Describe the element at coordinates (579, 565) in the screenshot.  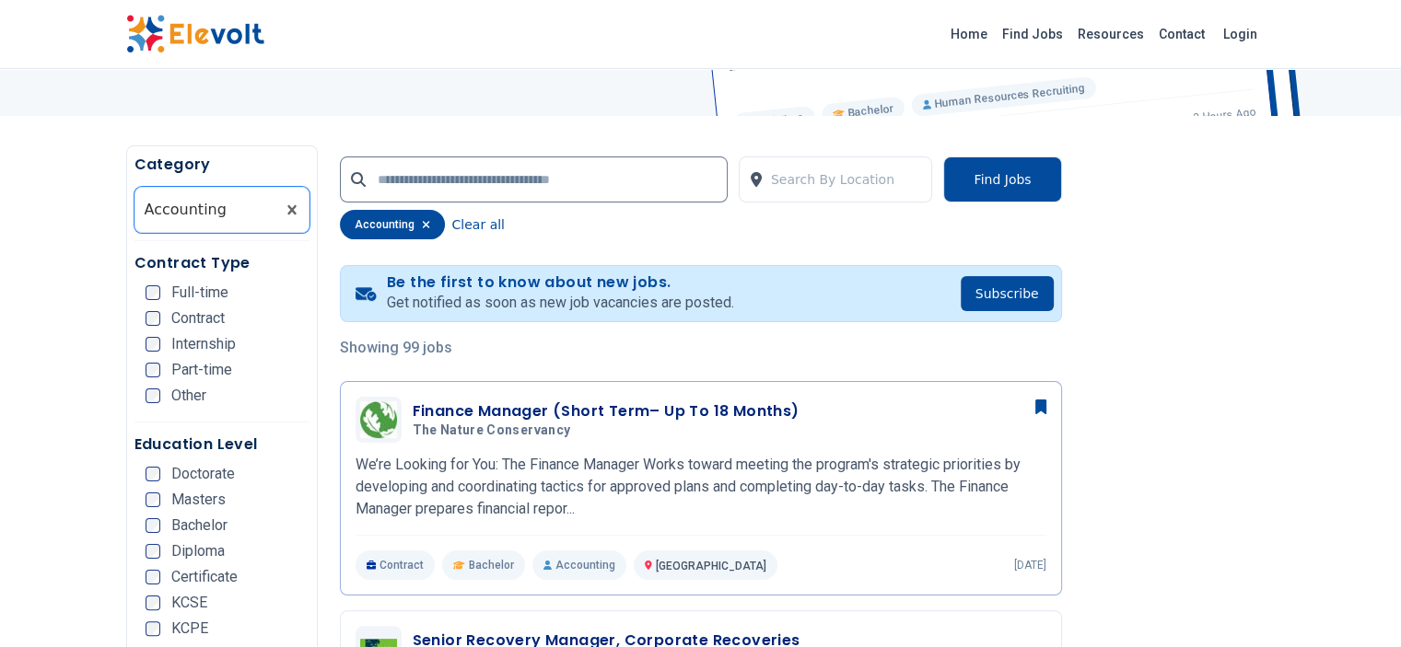
I see `p: Accounting` at that location.